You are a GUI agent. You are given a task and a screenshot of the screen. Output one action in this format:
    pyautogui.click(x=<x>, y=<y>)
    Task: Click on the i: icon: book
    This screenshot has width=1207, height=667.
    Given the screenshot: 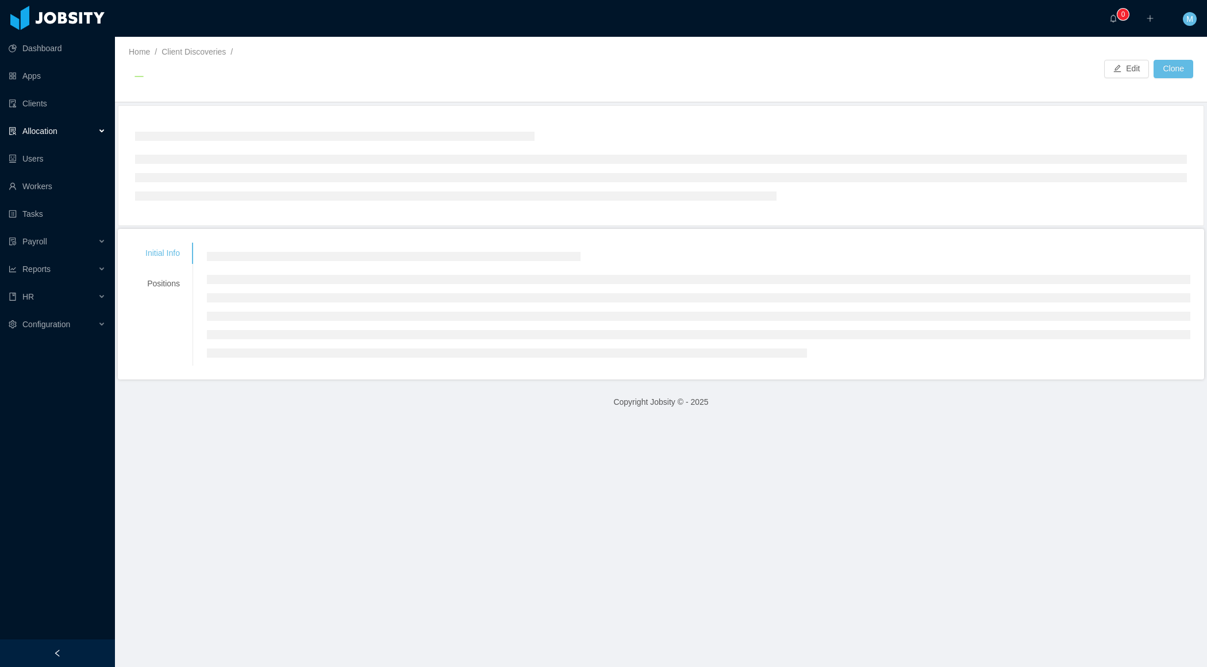 What is the action you would take?
    pyautogui.click(x=13, y=297)
    